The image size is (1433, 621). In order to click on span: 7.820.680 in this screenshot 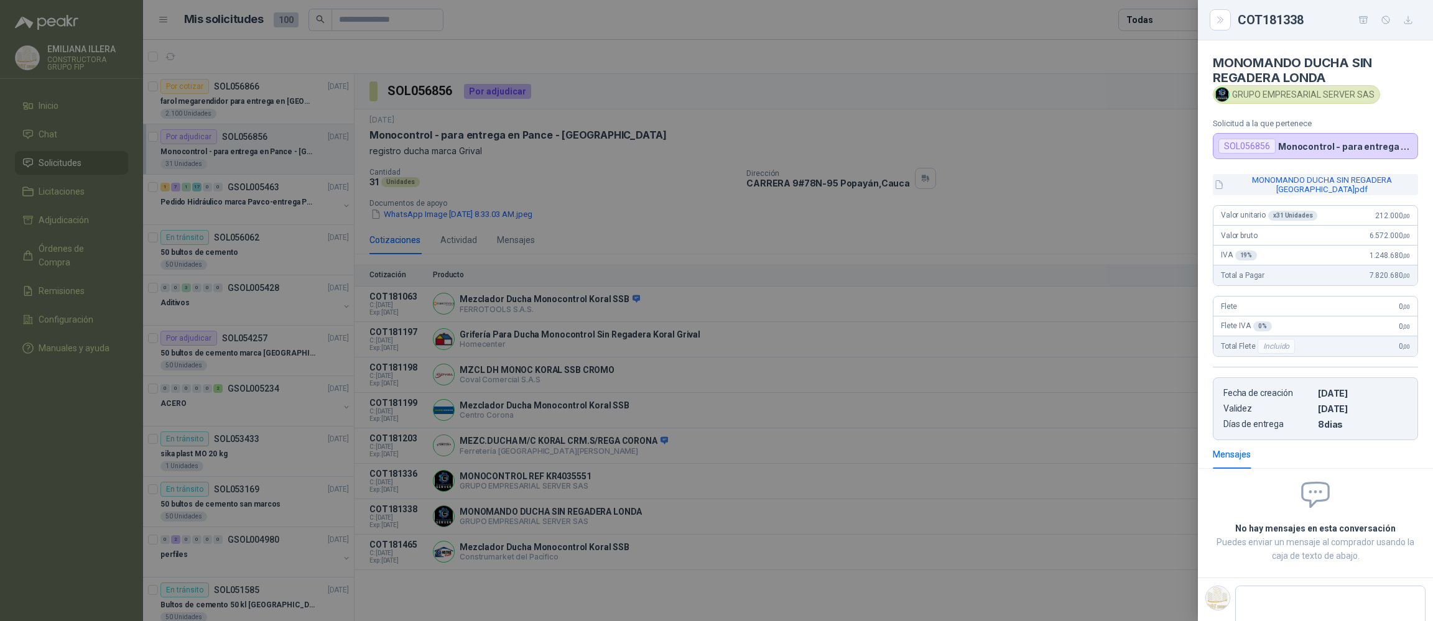, I will do `click(1389, 275)`.